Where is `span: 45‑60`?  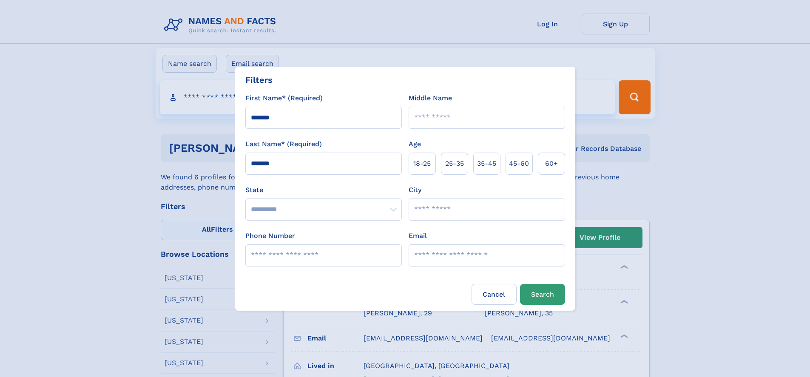 span: 45‑60 is located at coordinates (519, 164).